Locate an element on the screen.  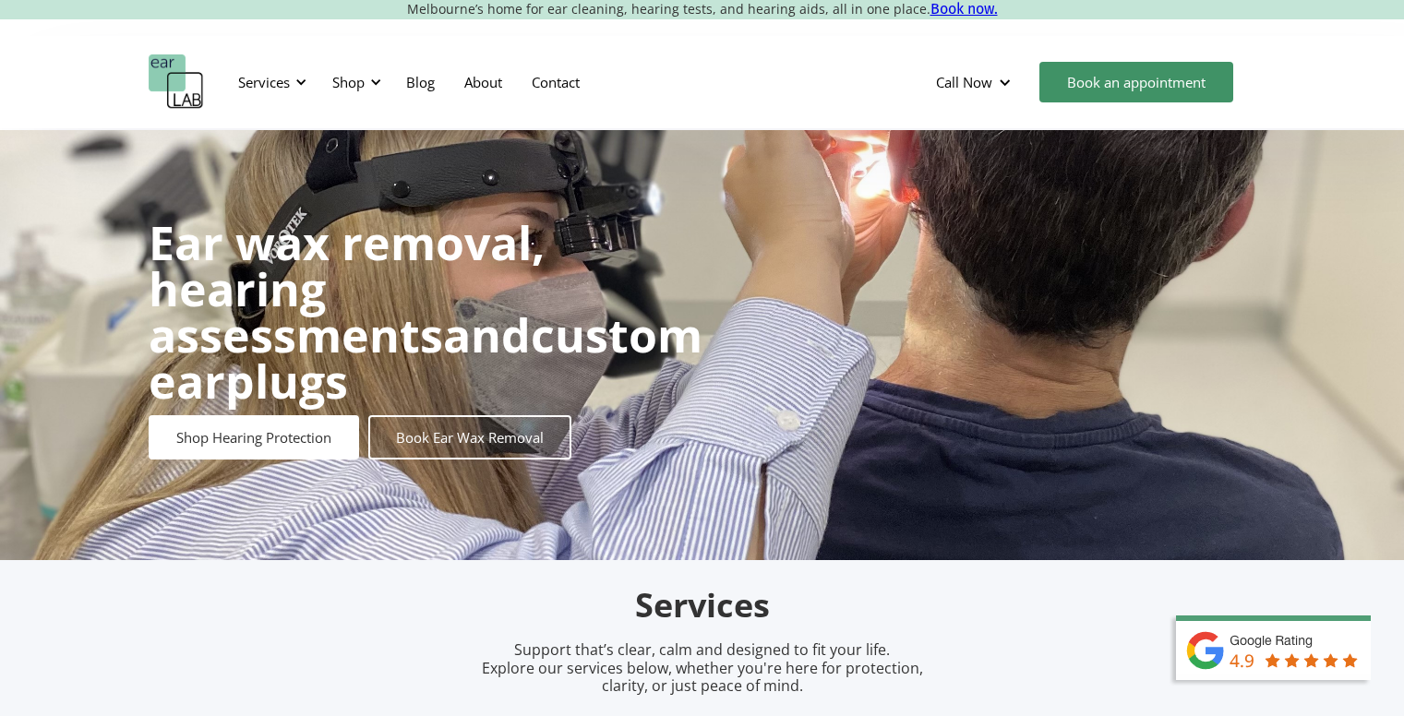
p: Support that’s clear, calm and designed to fit your life. Explore our services below, whether you... is located at coordinates (703, 668).